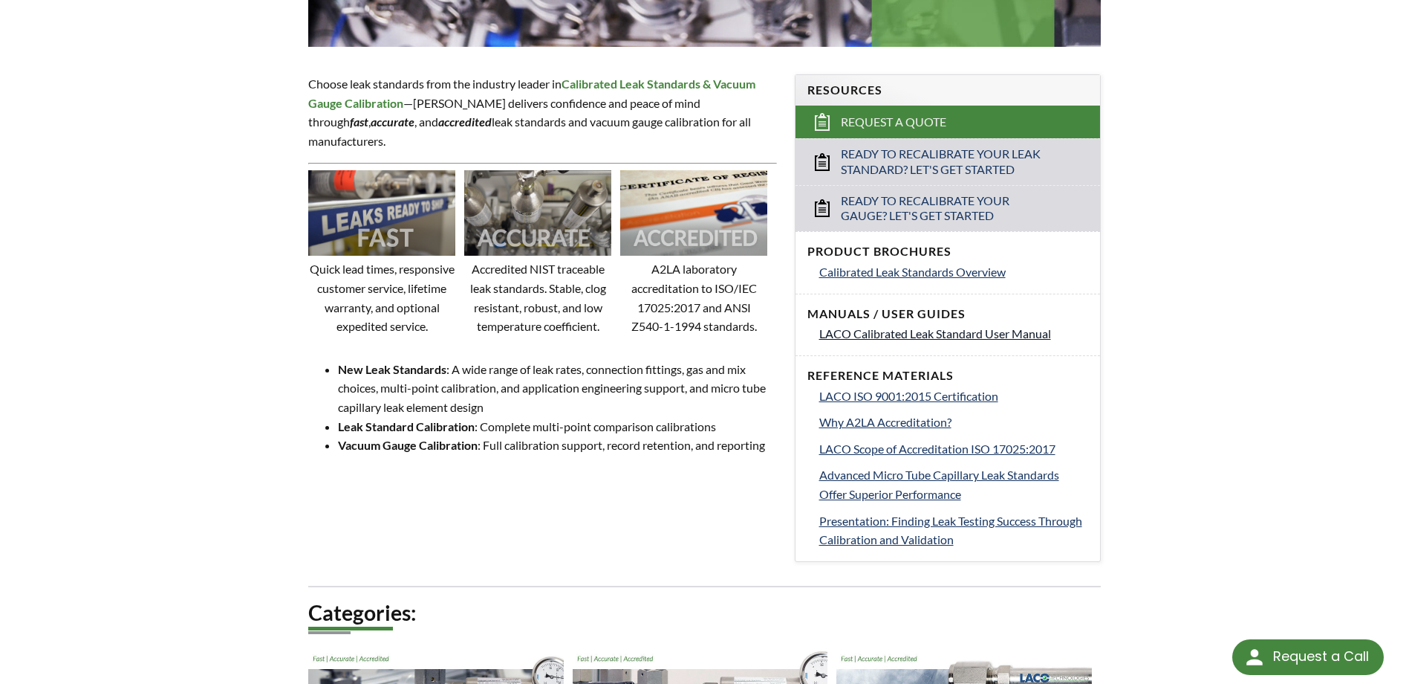 Image resolution: width=1409 pixels, height=684 pixels. I want to click on a: Calibrated Leak Standards Overview, so click(954, 272).